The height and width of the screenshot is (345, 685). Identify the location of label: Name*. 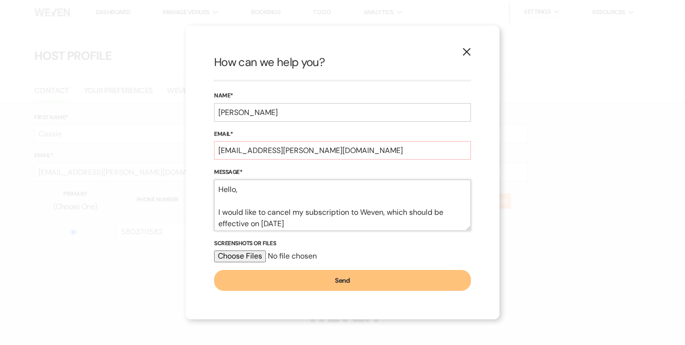
(342, 96).